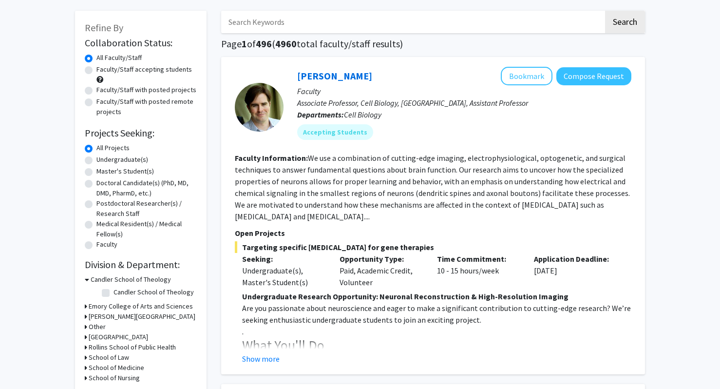 The image size is (720, 389). What do you see at coordinates (104, 27) in the screenshot?
I see `span: Refine By` at bounding box center [104, 27].